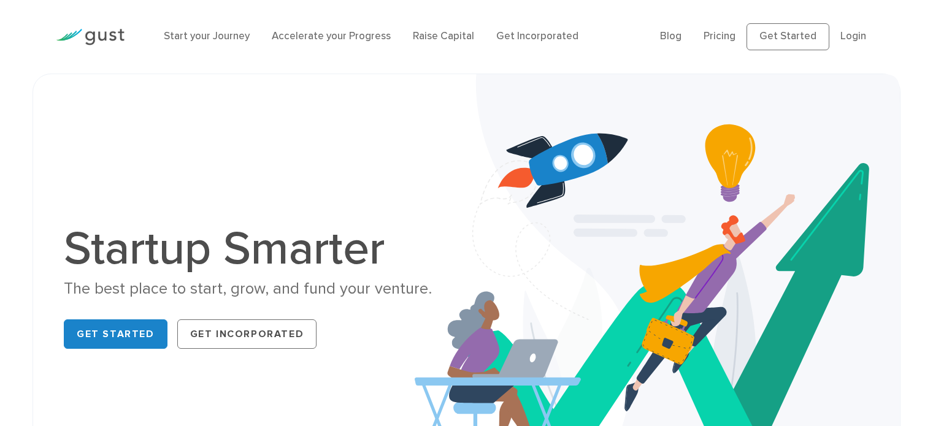 The height and width of the screenshot is (426, 933). I want to click on a: Start your Journey, so click(207, 36).